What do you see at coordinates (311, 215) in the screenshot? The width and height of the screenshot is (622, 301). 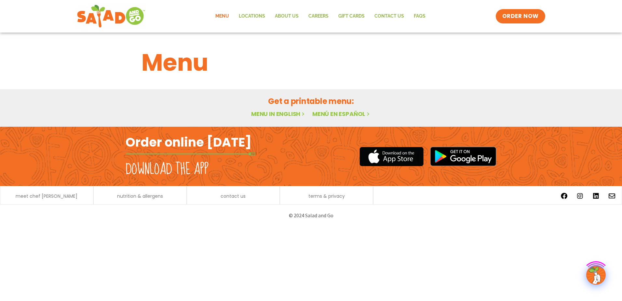 I see `p: © 2024 Salad and Go` at bounding box center [311, 215].